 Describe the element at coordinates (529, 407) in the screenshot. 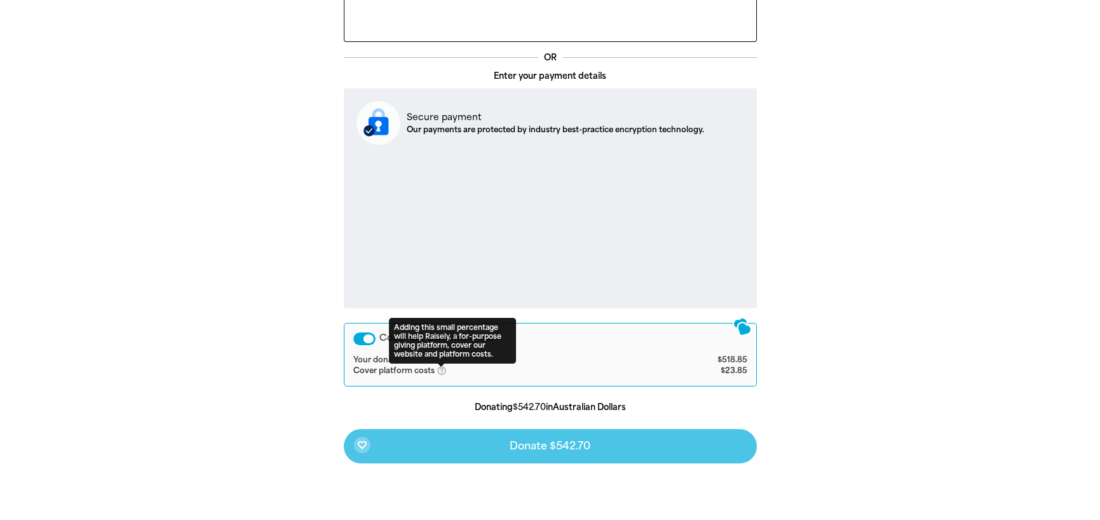

I see `b: $542.70` at that location.